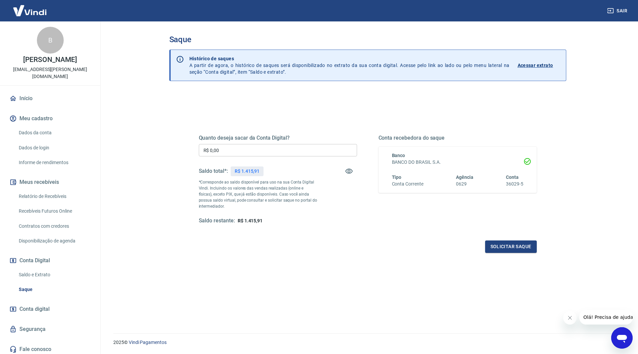 This screenshot has width=638, height=354. What do you see at coordinates (54, 290) in the screenshot?
I see `a: Saque` at bounding box center [54, 290].